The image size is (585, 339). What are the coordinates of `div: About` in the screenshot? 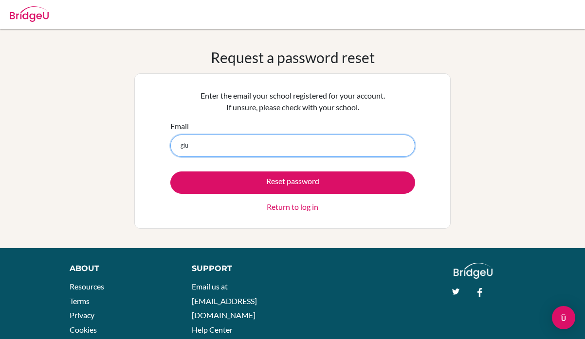 It's located at (120, 269).